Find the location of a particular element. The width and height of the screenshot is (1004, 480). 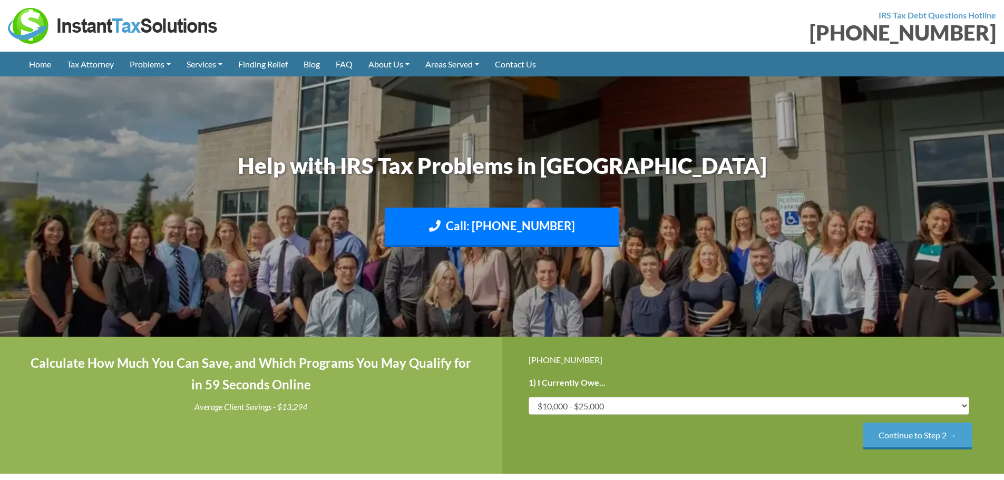

a: Instant Tax Solutions Logo is located at coordinates (113, 24).